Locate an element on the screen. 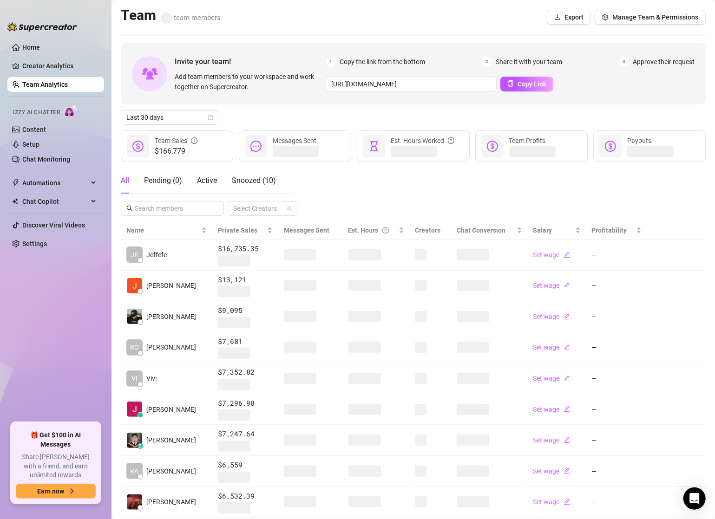 The width and height of the screenshot is (715, 519). span: Vivi is located at coordinates (151, 379).